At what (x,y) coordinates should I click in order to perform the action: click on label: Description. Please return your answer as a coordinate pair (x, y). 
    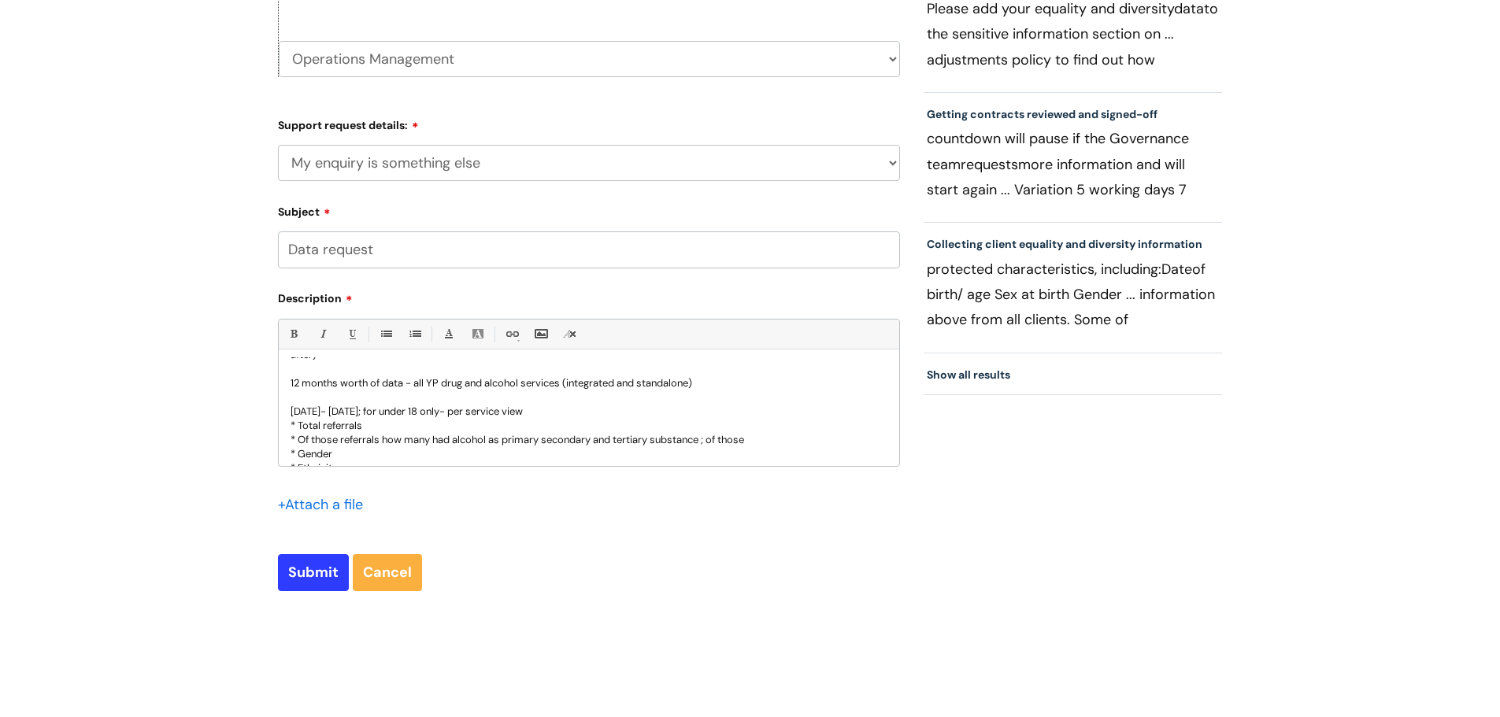
    Looking at the image, I should click on (589, 296).